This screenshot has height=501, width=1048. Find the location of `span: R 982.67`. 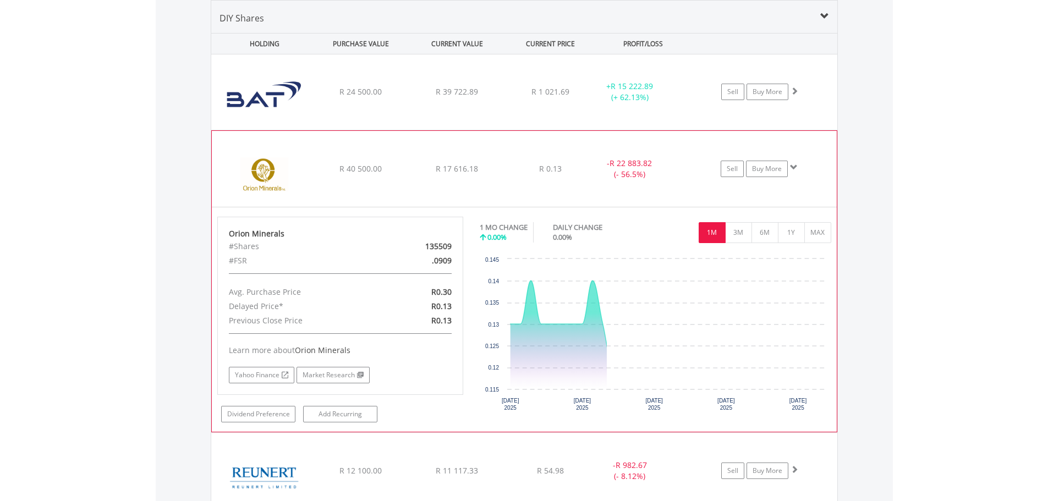

span: R 982.67 is located at coordinates (631, 465).